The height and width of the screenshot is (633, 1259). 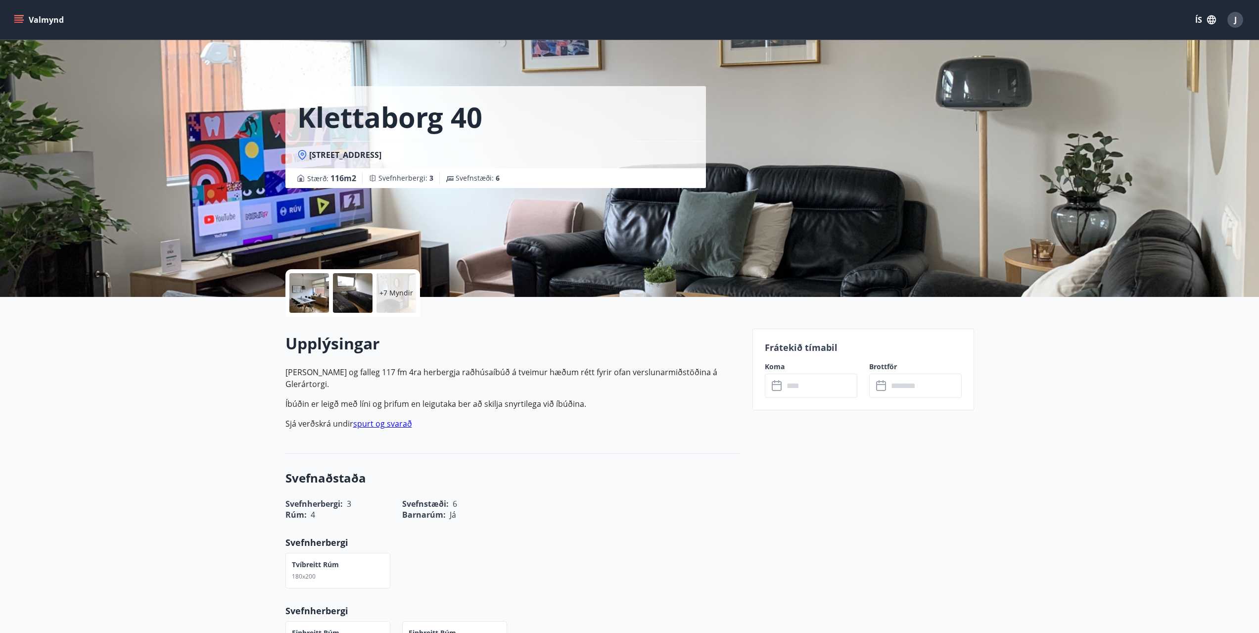 What do you see at coordinates (315, 565) in the screenshot?
I see `p: Tvíbreitt rúm` at bounding box center [315, 565].